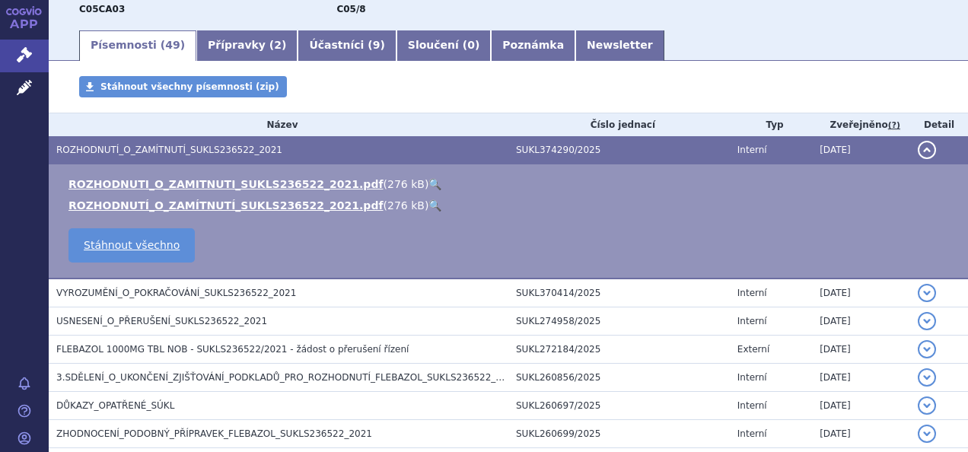 This screenshot has width=968, height=452. I want to click on span: Externí, so click(753, 349).